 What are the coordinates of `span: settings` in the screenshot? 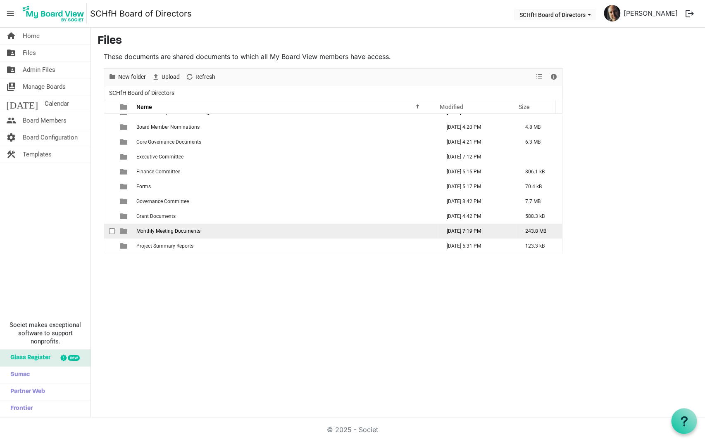 It's located at (11, 138).